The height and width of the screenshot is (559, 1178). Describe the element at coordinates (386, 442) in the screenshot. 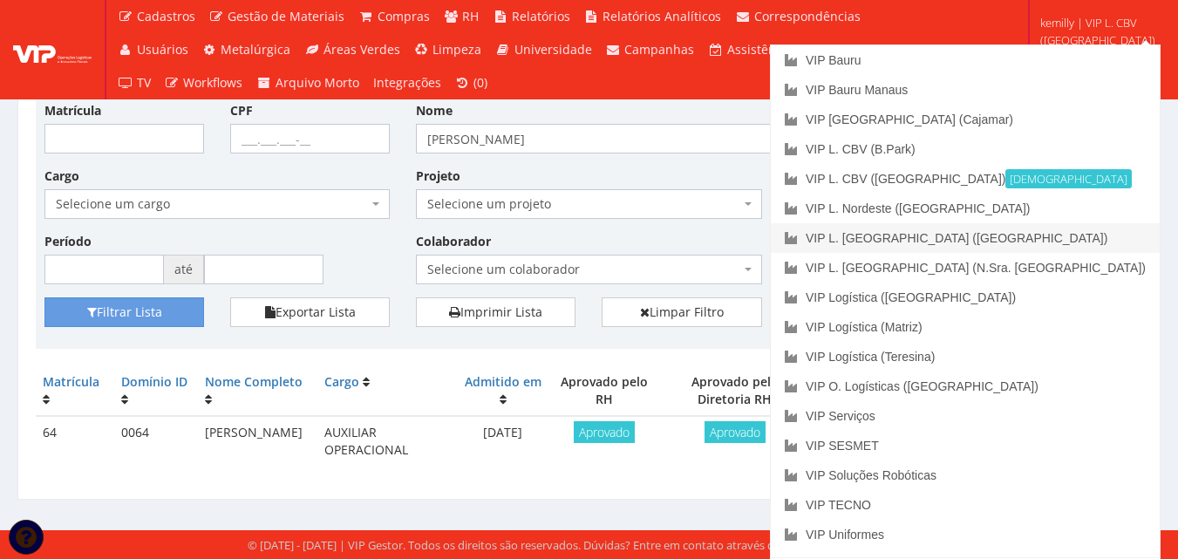

I see `td: AUXILIAR OPERACIONAL` at that location.